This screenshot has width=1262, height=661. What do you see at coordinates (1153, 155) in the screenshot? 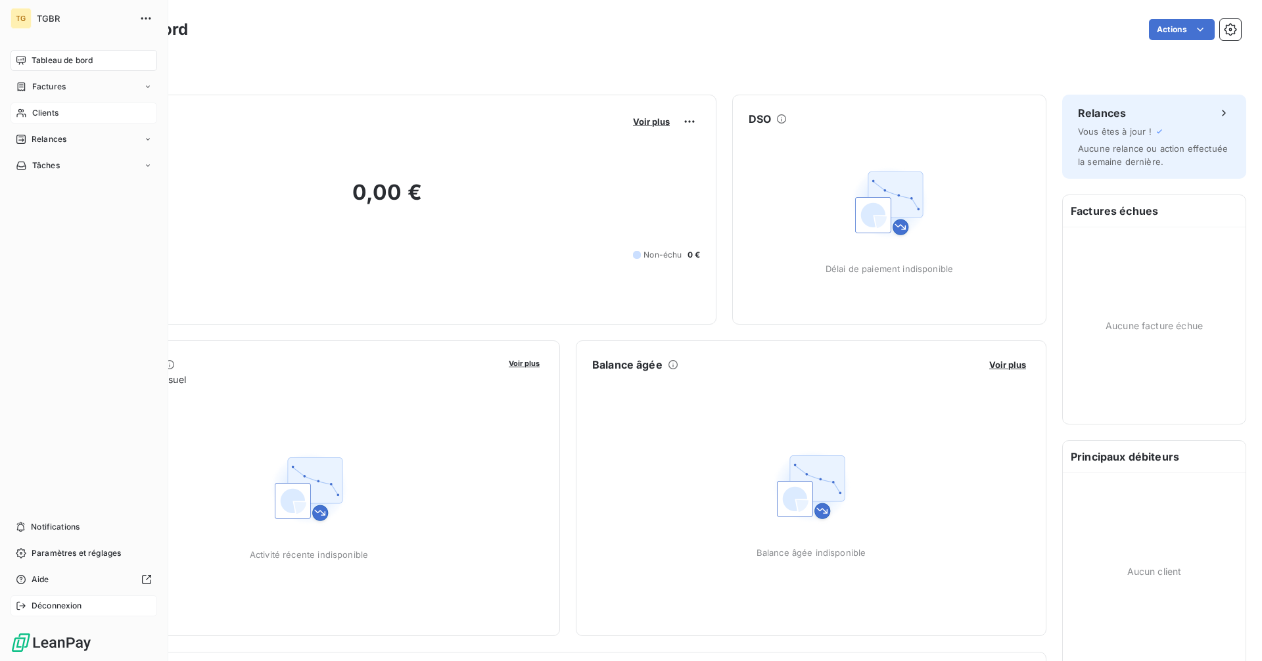
I see `span: Aucune relance ou action effectuée la semaine dernière.` at bounding box center [1153, 155].